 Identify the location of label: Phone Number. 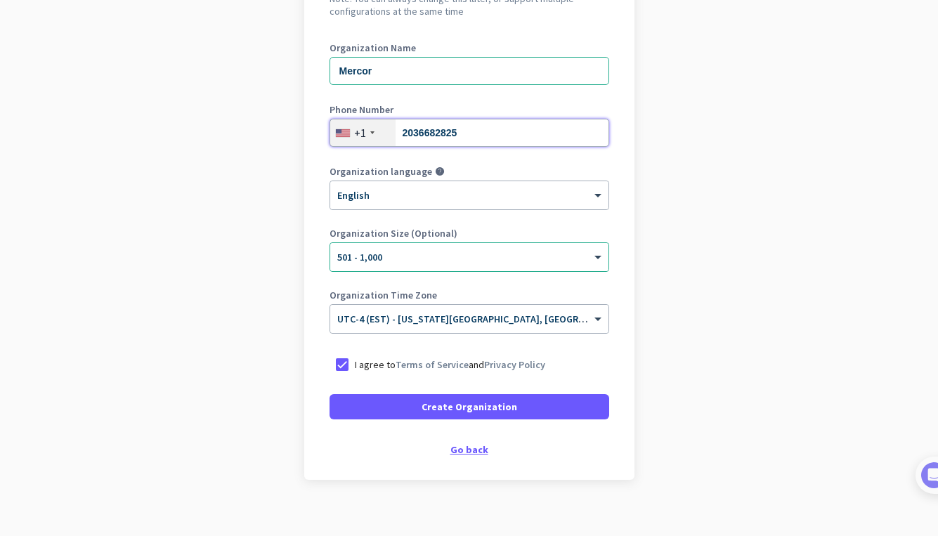
(469, 110).